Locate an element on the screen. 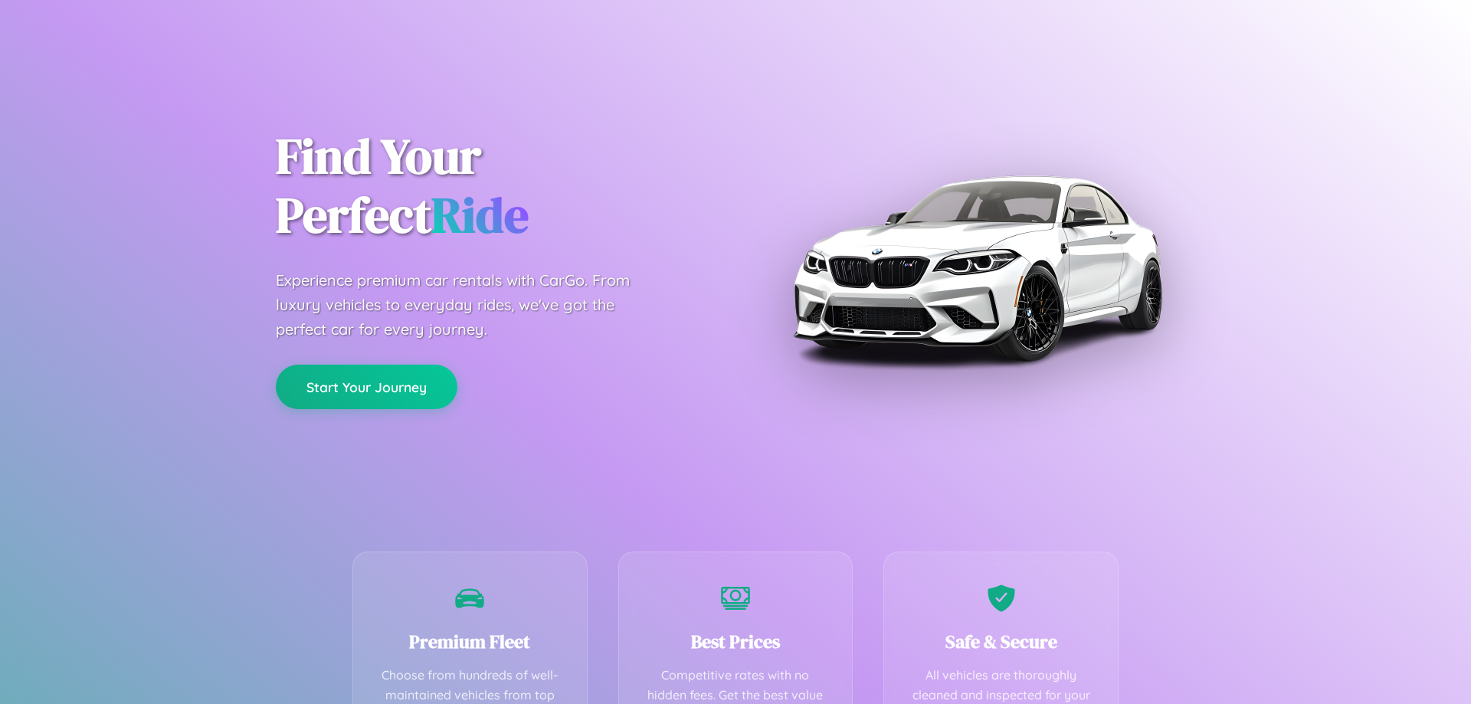 This screenshot has width=1471, height=704. h1: Find Your Perfect is located at coordinates (494, 186).